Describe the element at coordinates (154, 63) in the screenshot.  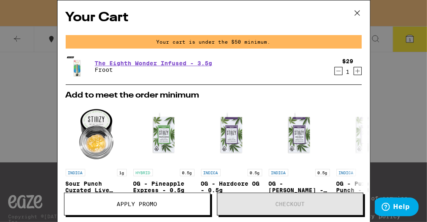
I see `a: The Eighth Wonder Infused - 3.5g` at that location.